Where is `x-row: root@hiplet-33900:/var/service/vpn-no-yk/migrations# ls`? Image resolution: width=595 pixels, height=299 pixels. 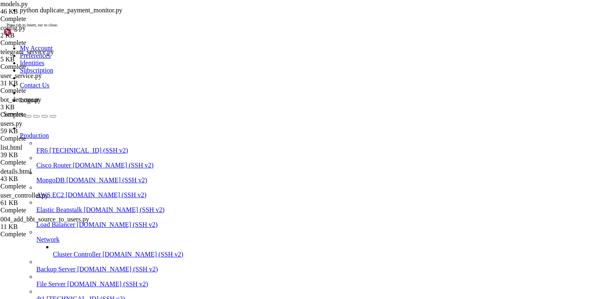
x-row: root@hiplet-33900:/var/service/vpn-no-yk/migrations# ls is located at coordinates (245, 219).